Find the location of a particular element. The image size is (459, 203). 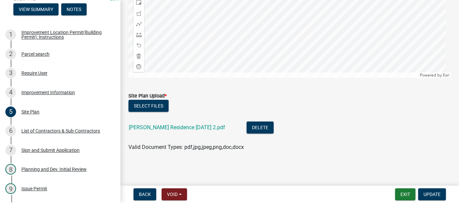

div: 1 is located at coordinates (11, 35).